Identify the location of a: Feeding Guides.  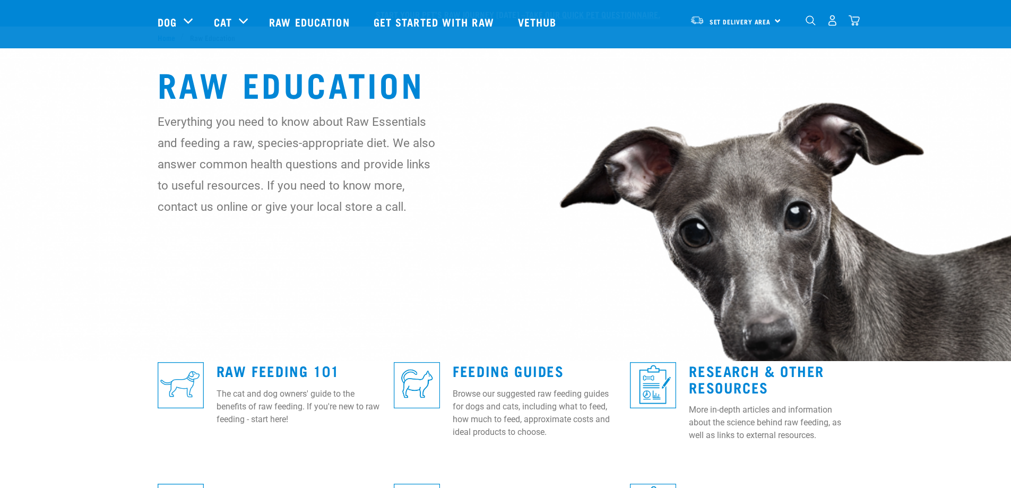
(508, 370).